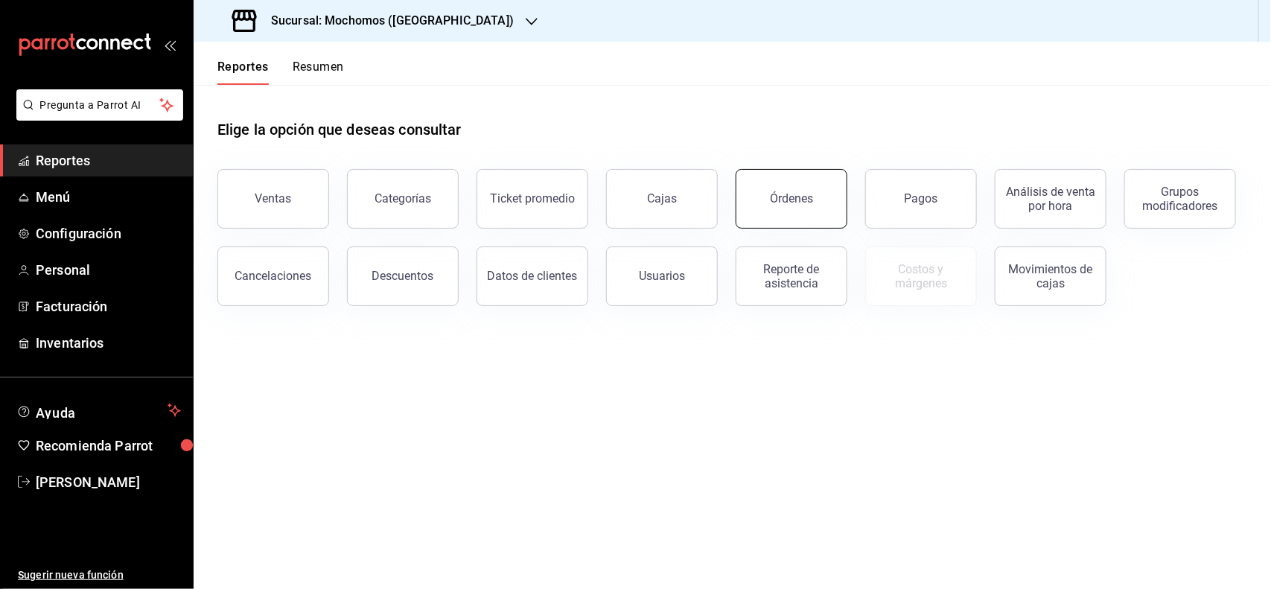 The image size is (1271, 589). I want to click on span: Pregunta a Parrot AI, so click(100, 105).